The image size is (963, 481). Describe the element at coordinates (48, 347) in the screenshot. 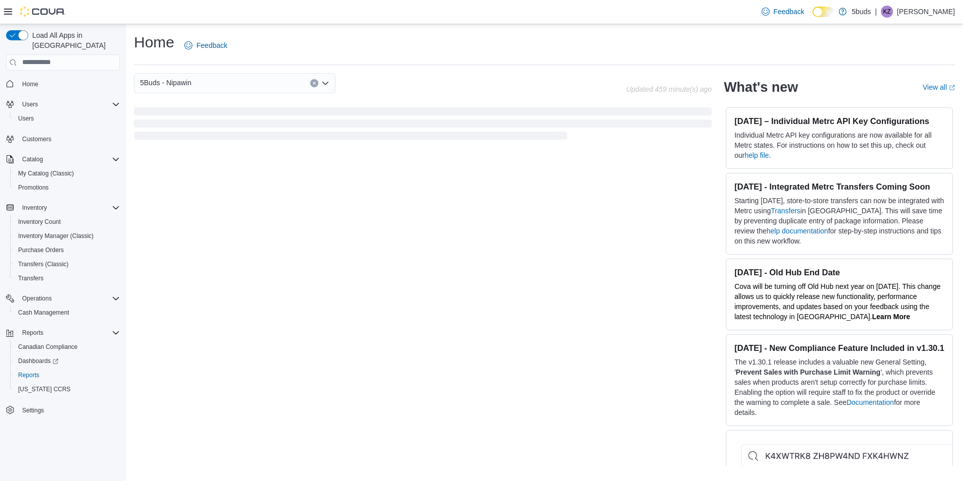

I see `a: Canadian Compliance` at that location.